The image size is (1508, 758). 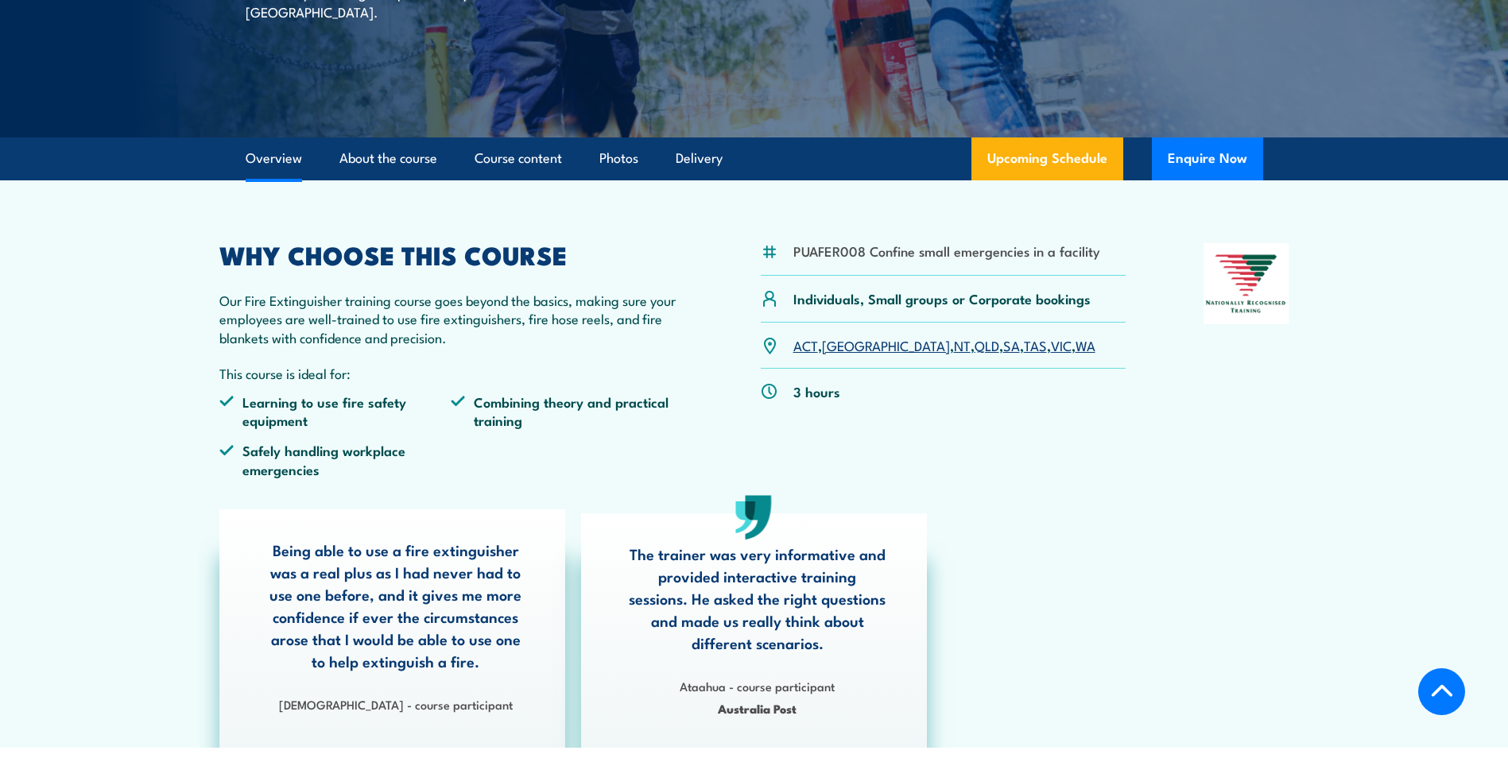 I want to click on a: SA, so click(x=1011, y=345).